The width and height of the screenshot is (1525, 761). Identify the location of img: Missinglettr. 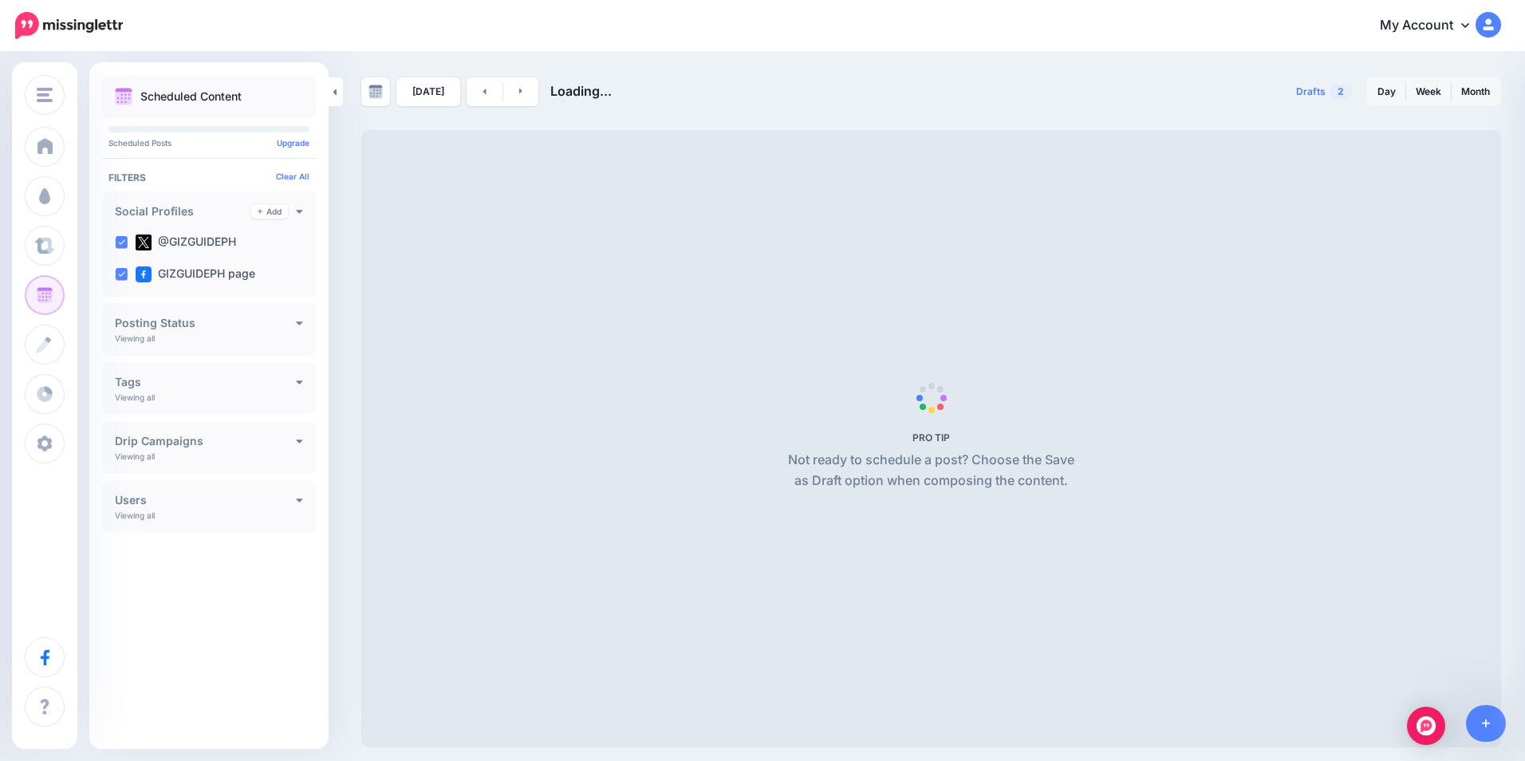
(69, 26).